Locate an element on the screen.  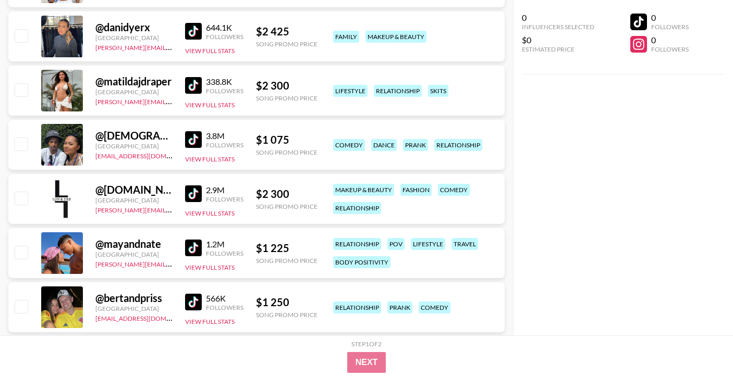
div: pov is located at coordinates (396, 244).